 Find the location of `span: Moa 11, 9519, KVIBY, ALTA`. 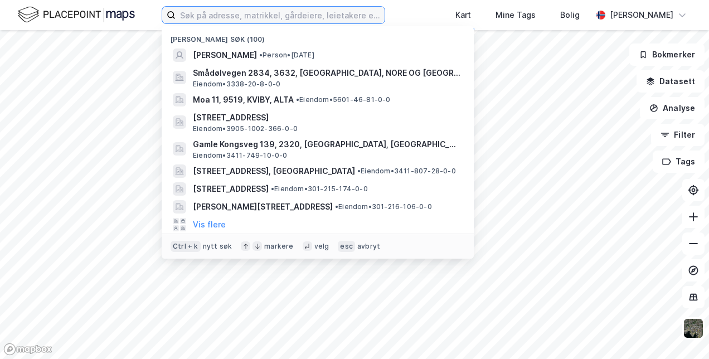

span: Moa 11, 9519, KVIBY, ALTA is located at coordinates (243, 100).